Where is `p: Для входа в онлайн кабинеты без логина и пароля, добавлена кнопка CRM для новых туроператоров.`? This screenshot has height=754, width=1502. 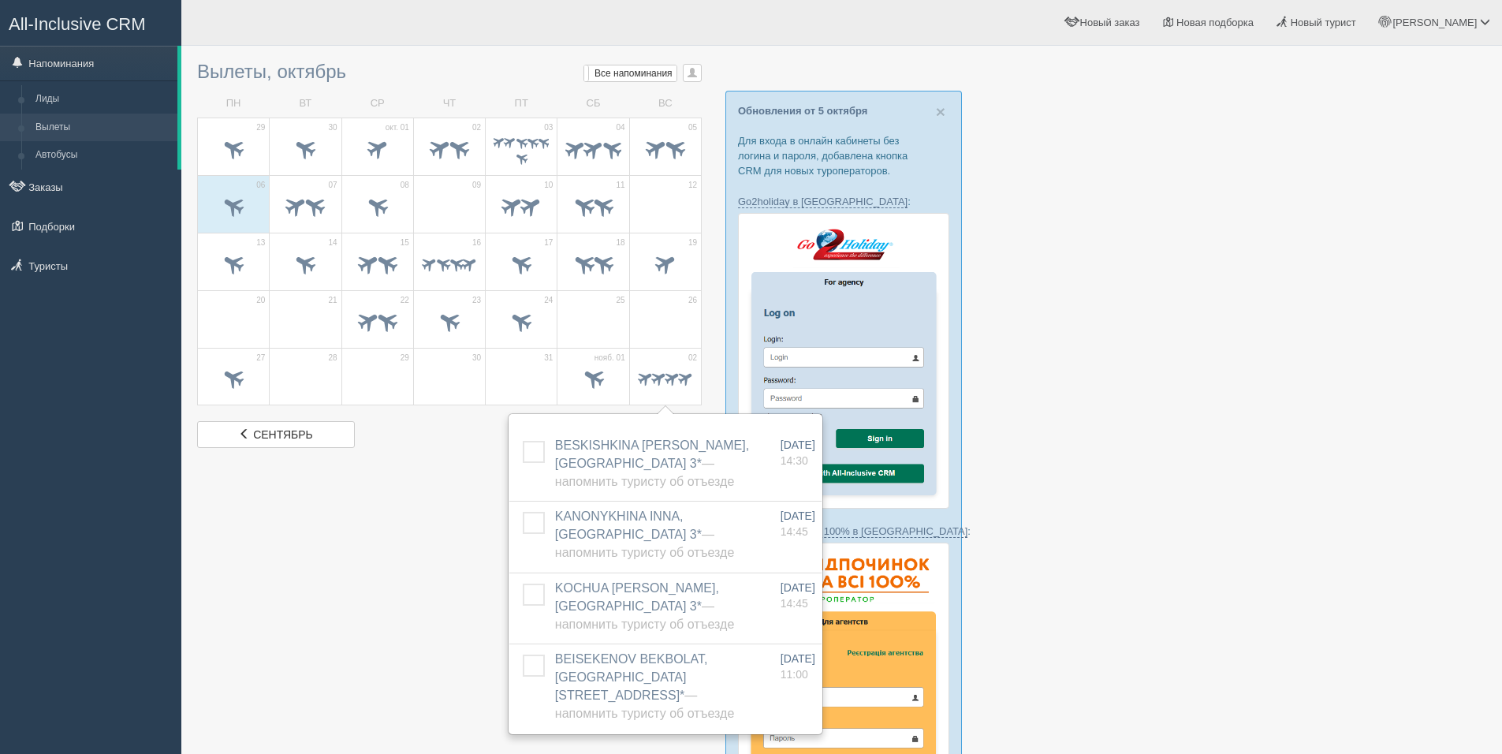 p: Для входа в онлайн кабинеты без логина и пароля, добавлена кнопка CRM для новых туроператоров. is located at coordinates (844, 155).